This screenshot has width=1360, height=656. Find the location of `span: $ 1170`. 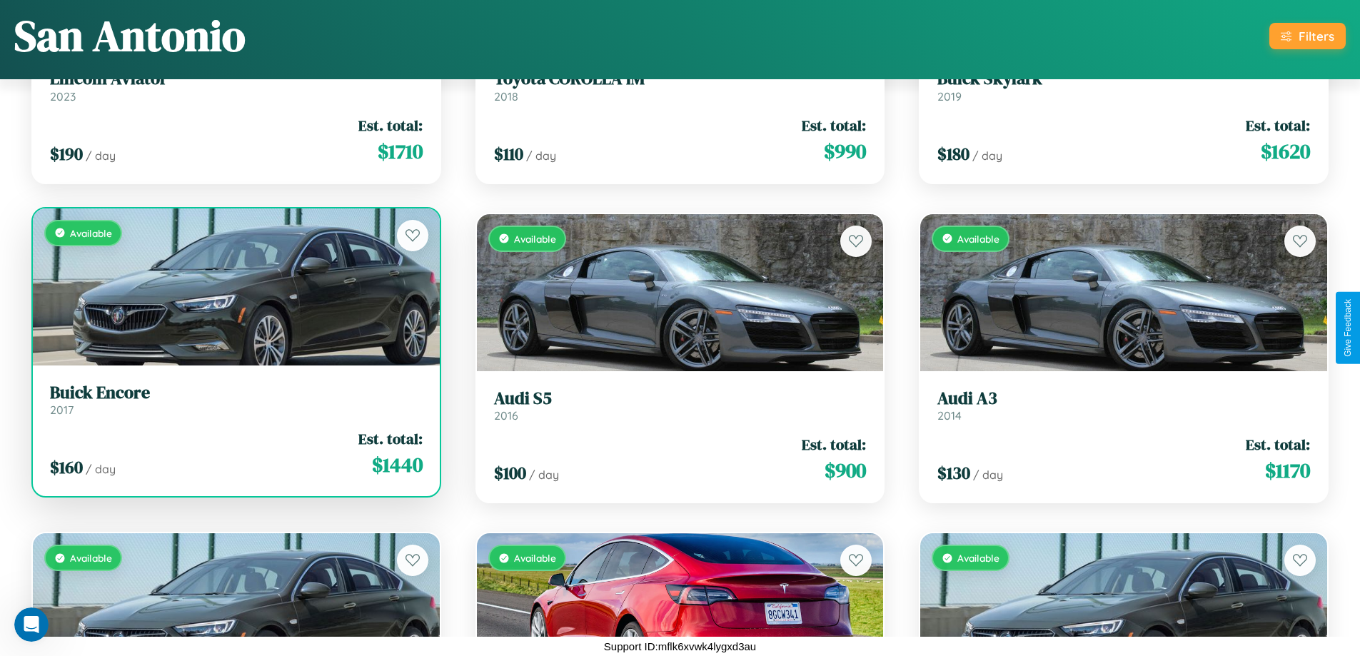

span: $ 1170 is located at coordinates (1287, 470).